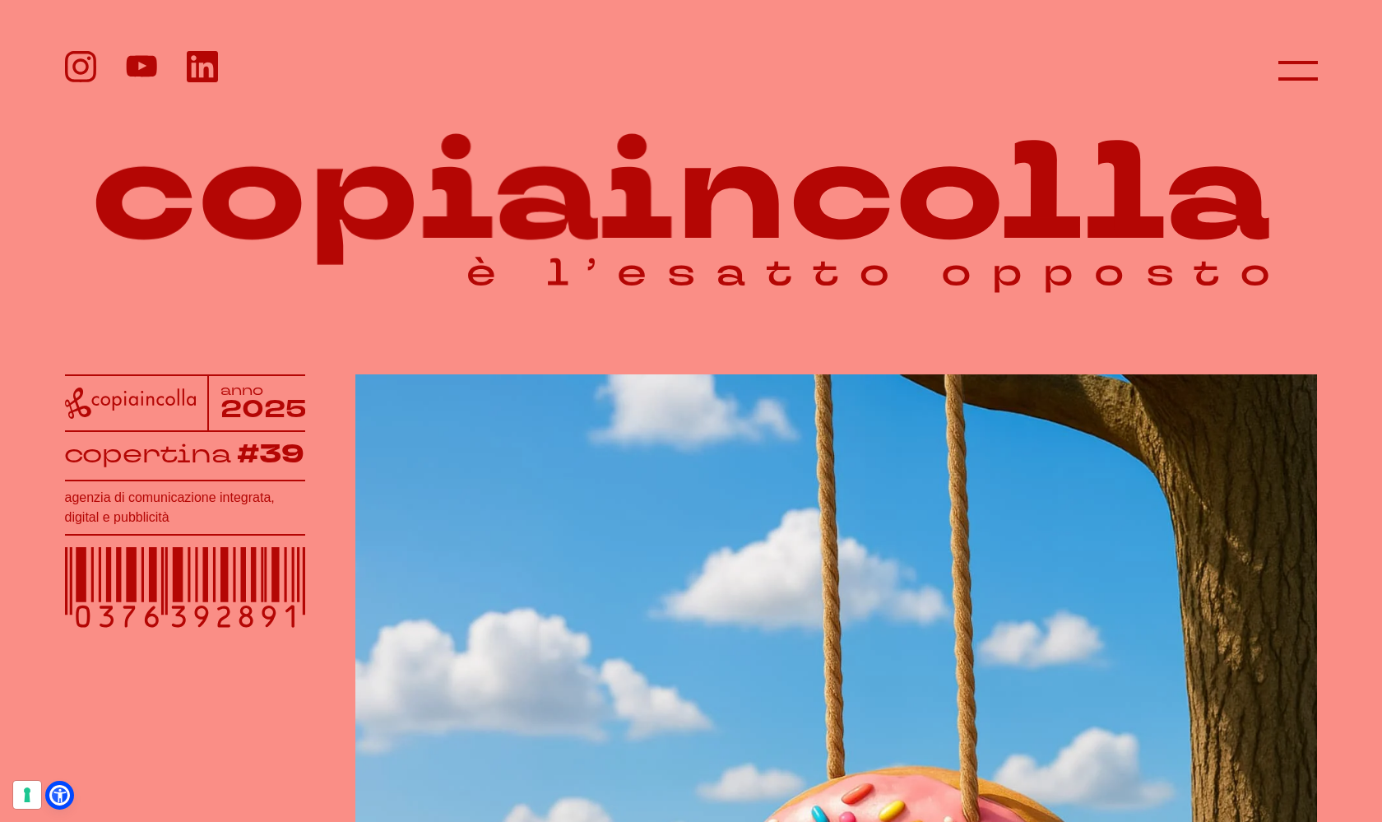 The image size is (1382, 822). What do you see at coordinates (270, 454) in the screenshot?
I see `tspan: #39` at bounding box center [270, 454].